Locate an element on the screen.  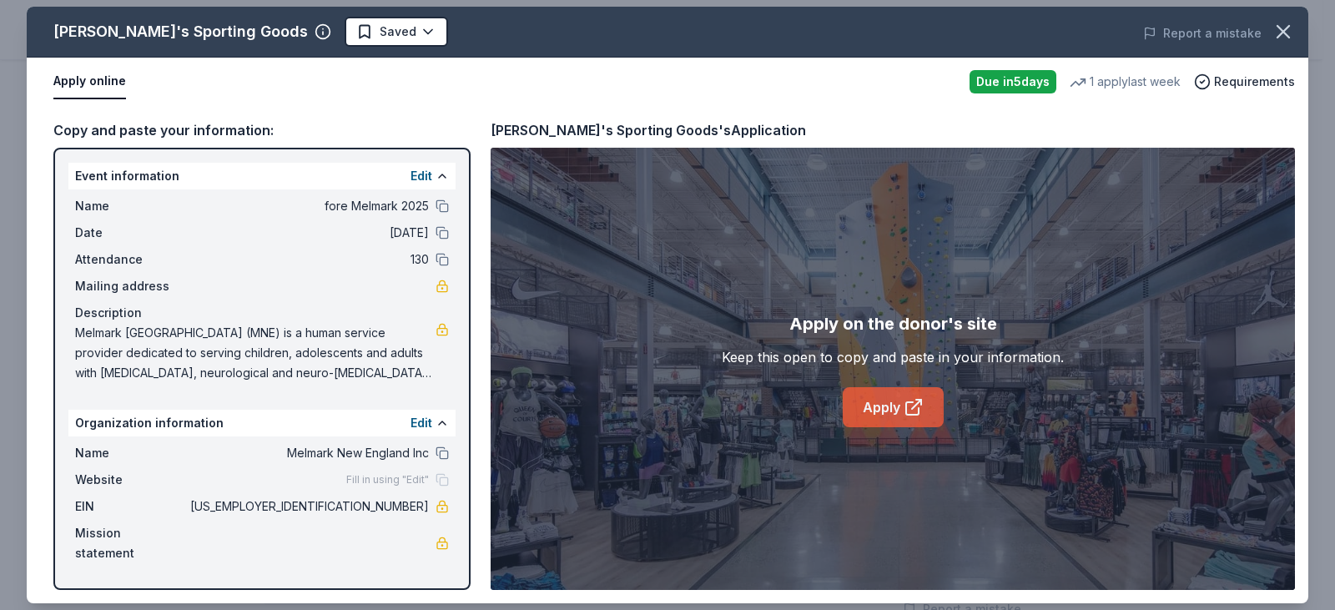
div: Keep this open to copy and paste in your information. is located at coordinates (892, 357).